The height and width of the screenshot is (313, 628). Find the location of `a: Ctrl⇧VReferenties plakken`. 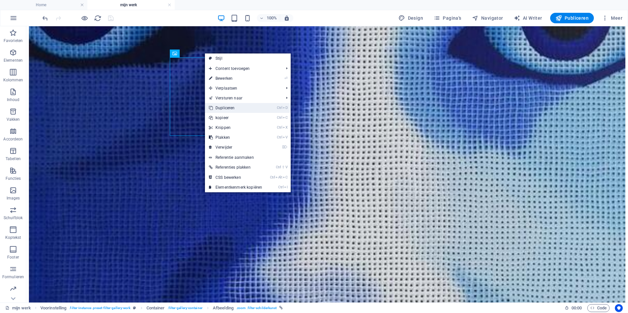

a: Ctrl⇧VReferenties plakken is located at coordinates (235, 167).